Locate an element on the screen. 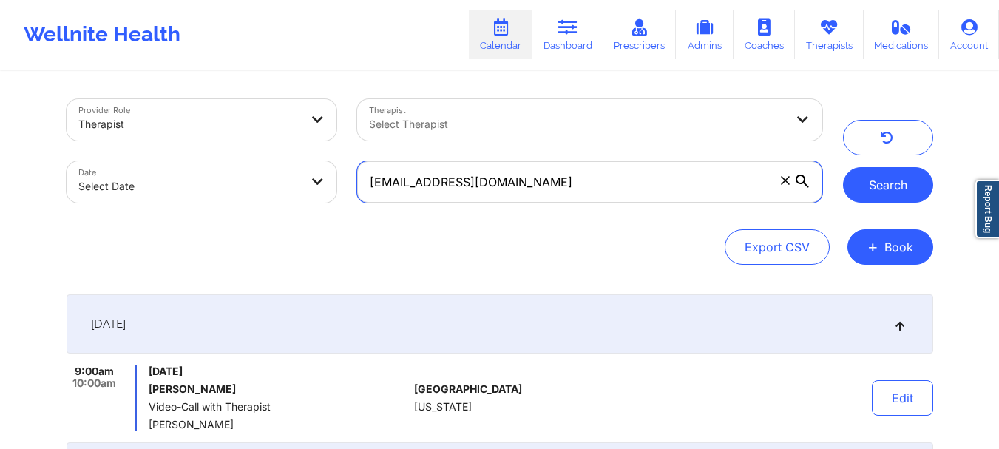 The image size is (999, 449). div: Therapist is located at coordinates (189, 124).